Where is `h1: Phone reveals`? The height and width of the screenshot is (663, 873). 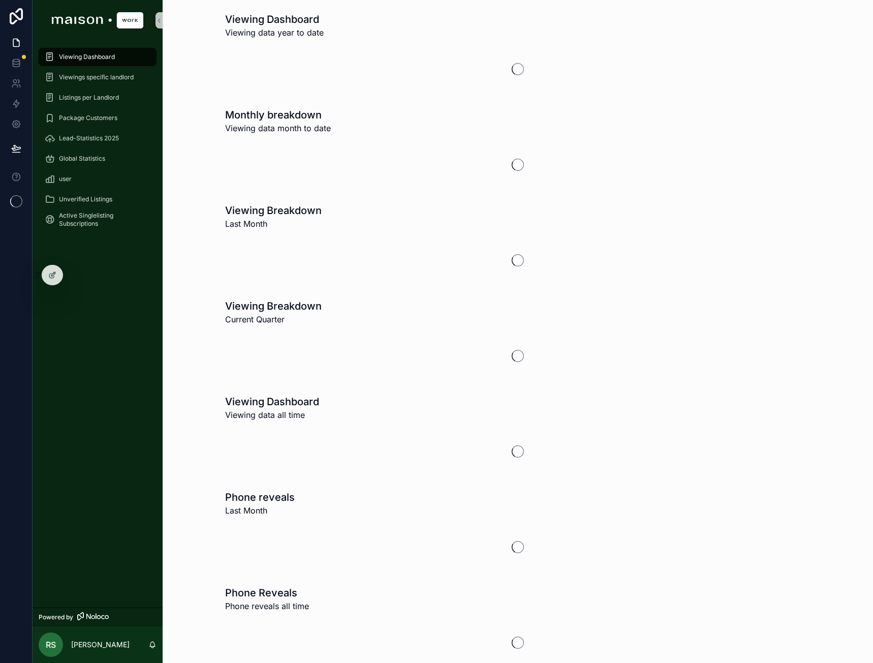
h1: Phone reveals is located at coordinates (260, 497).